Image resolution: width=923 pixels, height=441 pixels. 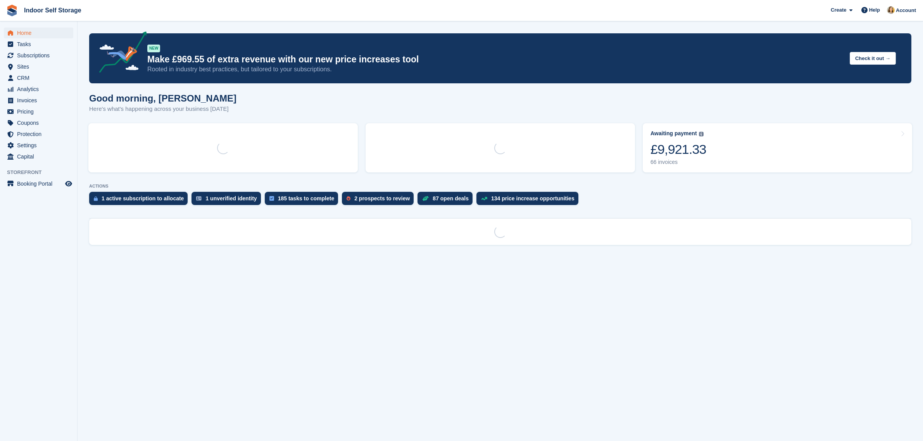 I want to click on div: Awaiting payment, so click(x=674, y=133).